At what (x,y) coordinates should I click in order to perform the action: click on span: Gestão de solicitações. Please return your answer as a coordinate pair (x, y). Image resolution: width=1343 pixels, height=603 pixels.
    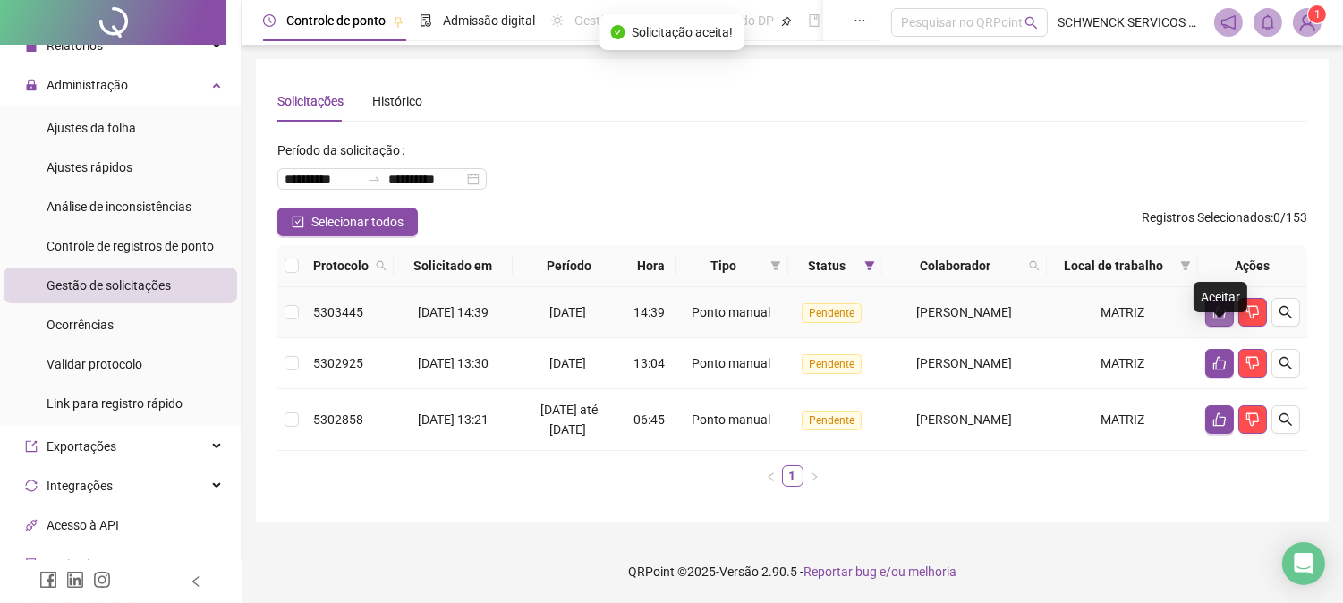
    Looking at the image, I should click on (108, 285).